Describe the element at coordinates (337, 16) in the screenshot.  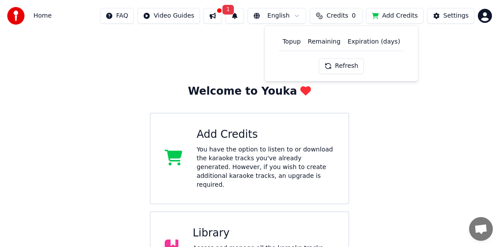
I see `span: Credits` at that location.